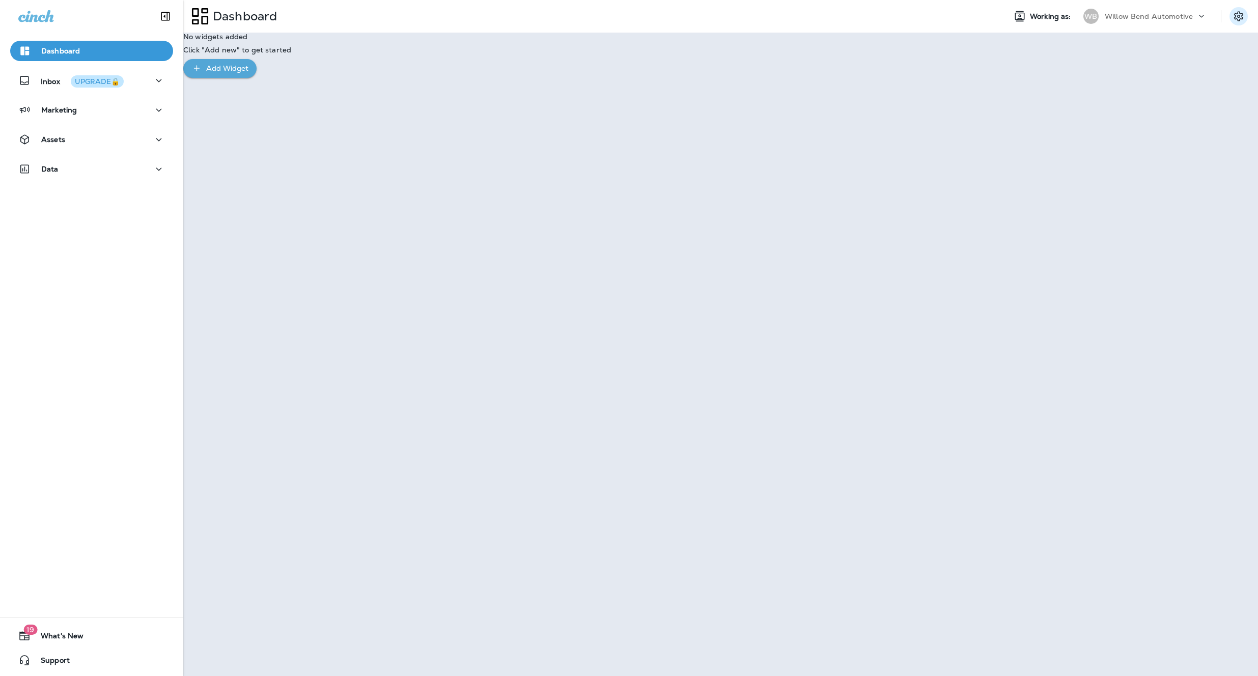 This screenshot has height=676, width=1258. What do you see at coordinates (1091, 16) in the screenshot?
I see `div: WB` at bounding box center [1091, 16].